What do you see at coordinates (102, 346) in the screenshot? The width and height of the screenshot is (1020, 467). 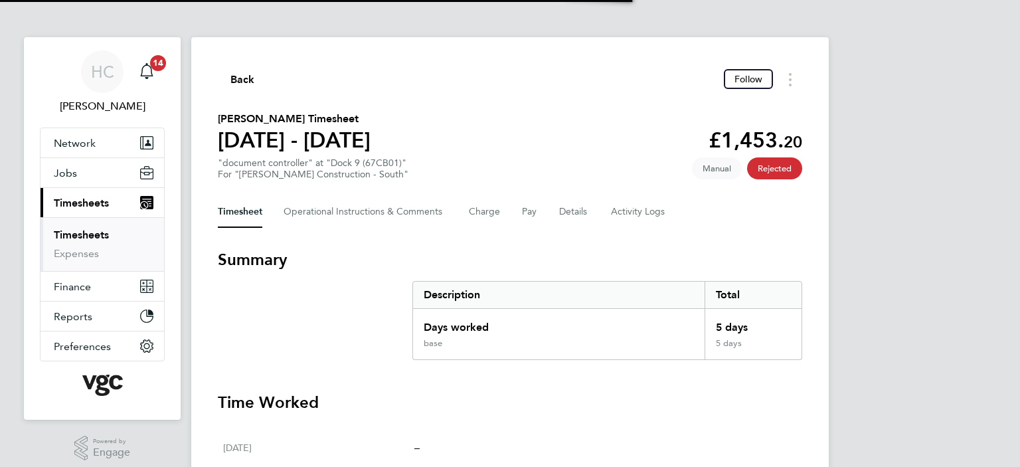 I see `button: Preferences` at bounding box center [102, 346].